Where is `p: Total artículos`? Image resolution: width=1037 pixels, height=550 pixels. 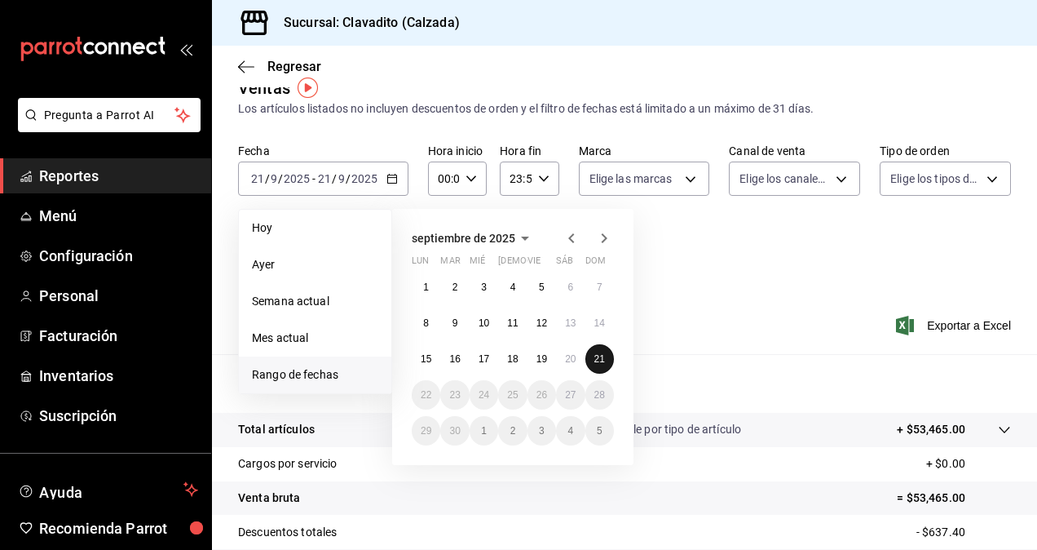
p: Total artículos is located at coordinates (276, 429).